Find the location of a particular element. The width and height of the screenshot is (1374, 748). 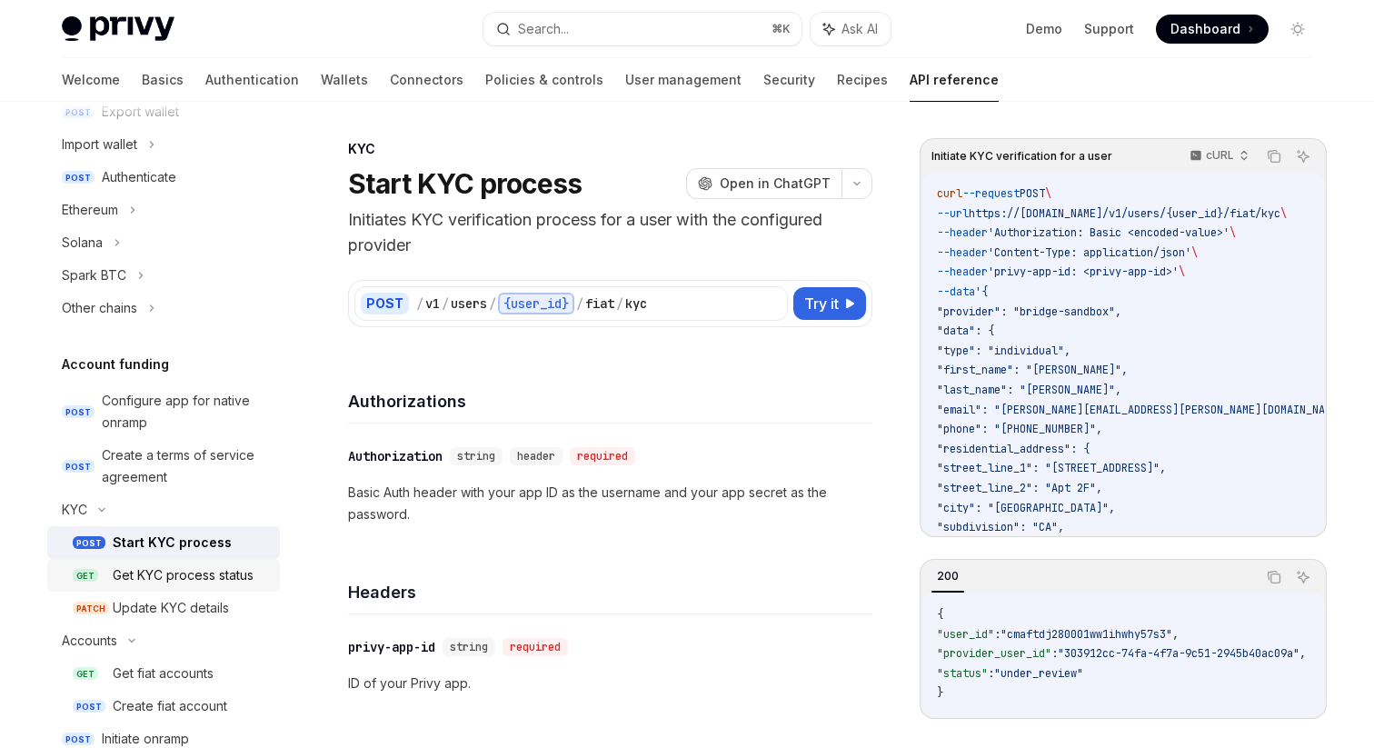

span: "provider_user_id" is located at coordinates (994, 653).